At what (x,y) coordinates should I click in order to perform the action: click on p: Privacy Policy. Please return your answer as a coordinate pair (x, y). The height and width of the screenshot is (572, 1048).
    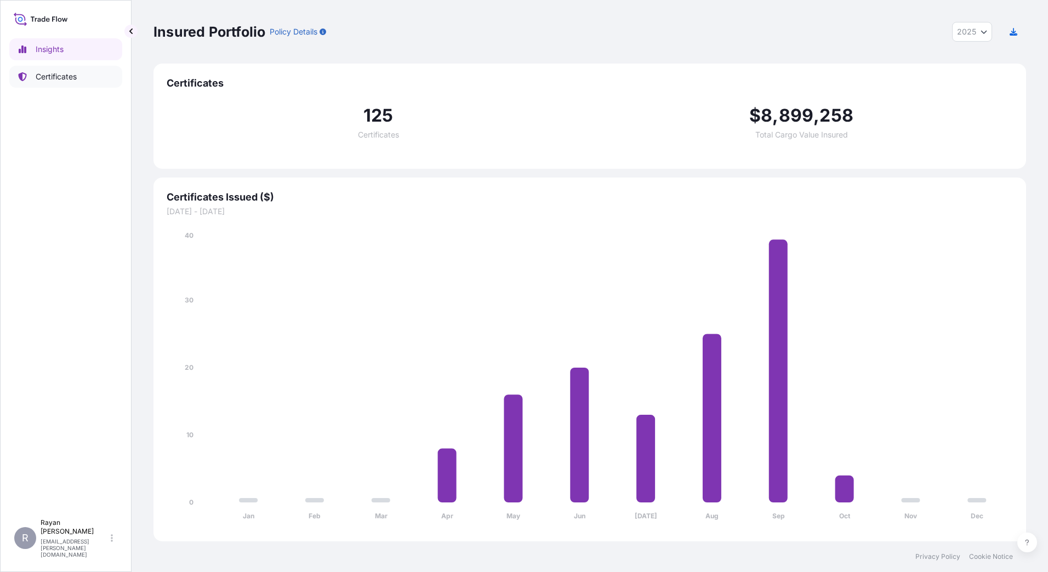
    Looking at the image, I should click on (938, 557).